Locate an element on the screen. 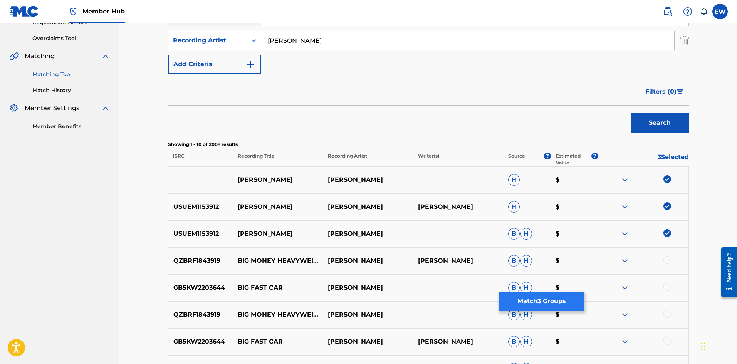 The image size is (737, 364). button: Add Criteria is located at coordinates (215, 64).